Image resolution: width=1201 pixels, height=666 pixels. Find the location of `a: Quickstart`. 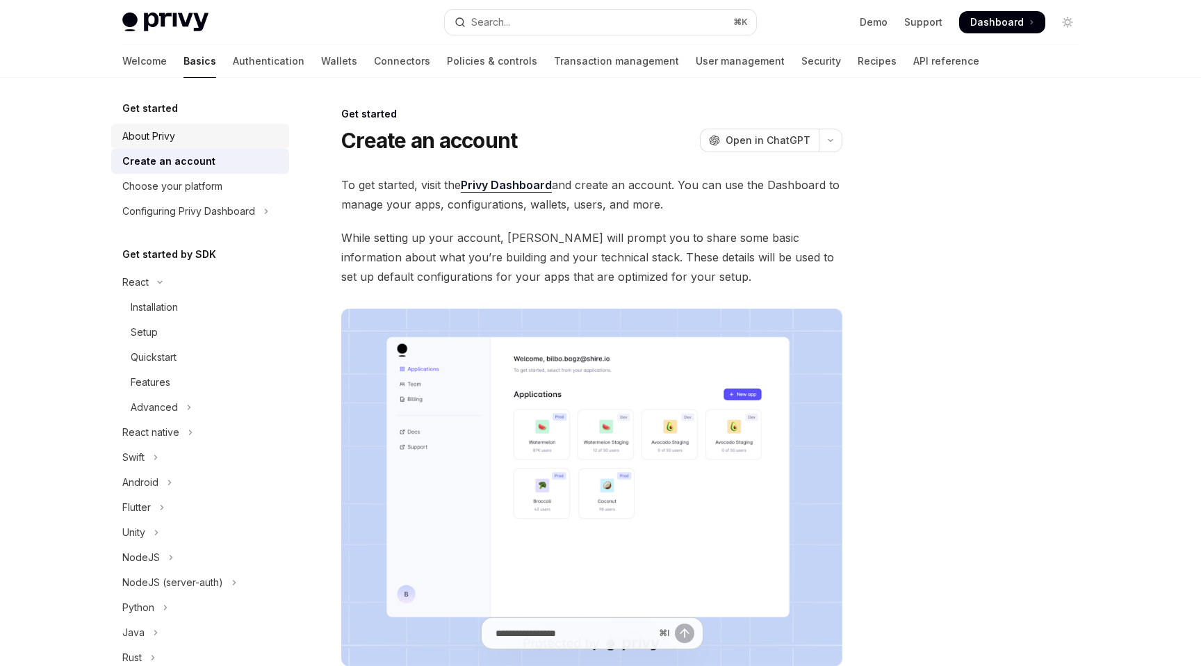

a: Quickstart is located at coordinates (200, 357).